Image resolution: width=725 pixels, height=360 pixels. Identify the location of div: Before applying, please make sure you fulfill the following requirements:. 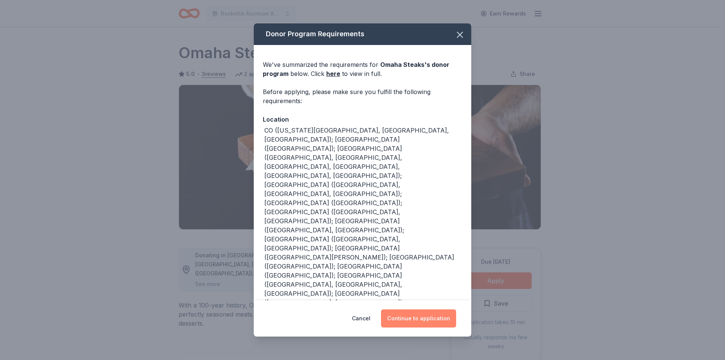
(362, 96).